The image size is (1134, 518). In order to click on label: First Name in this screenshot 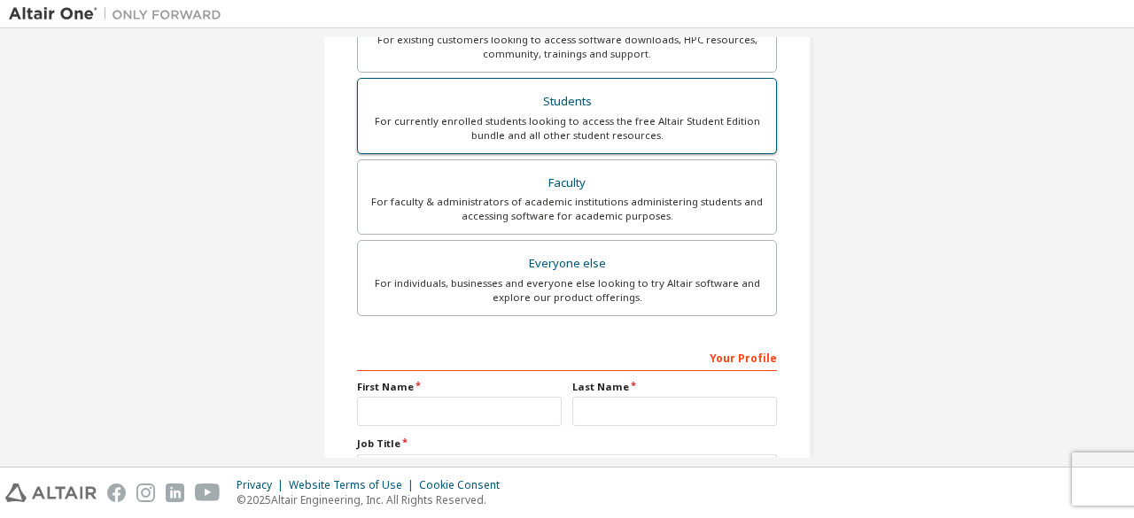, I will do `click(459, 387)`.